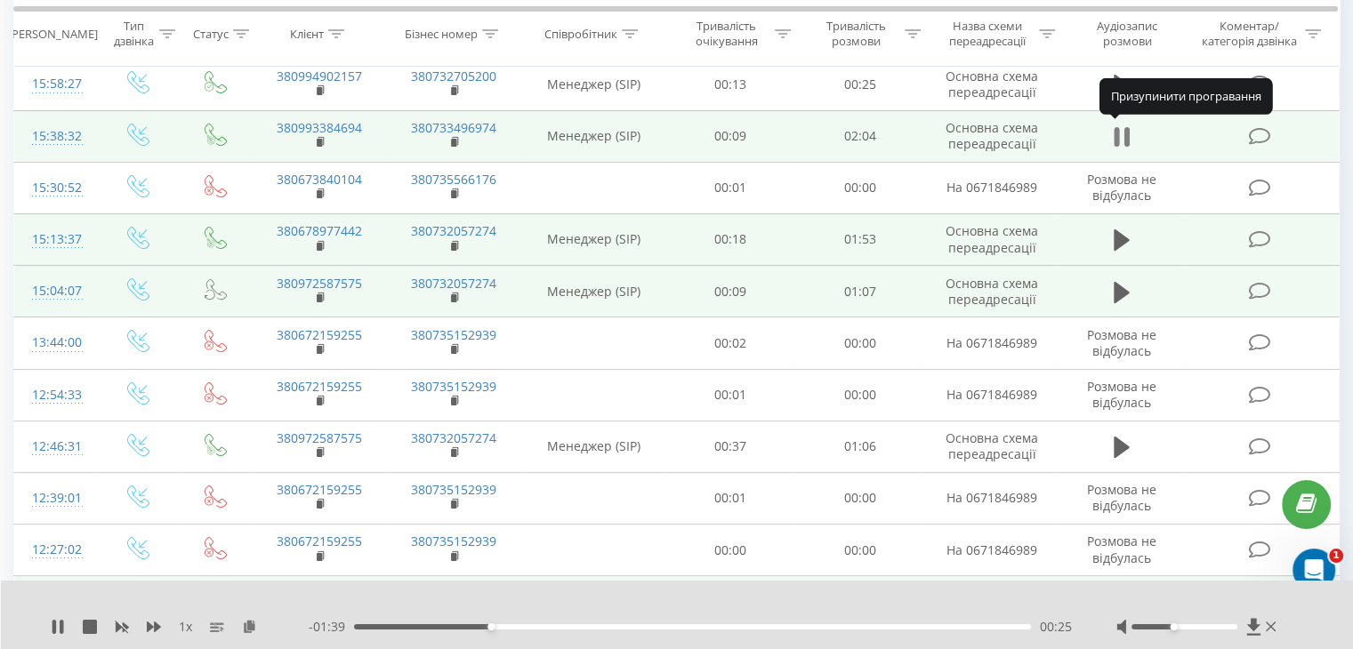  I want to click on div: 15:38:32, so click(55, 136).